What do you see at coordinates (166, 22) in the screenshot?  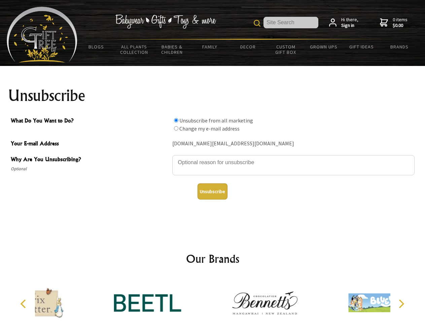 I see `img: Babywear - Gifts - Toys & more` at bounding box center [166, 22].